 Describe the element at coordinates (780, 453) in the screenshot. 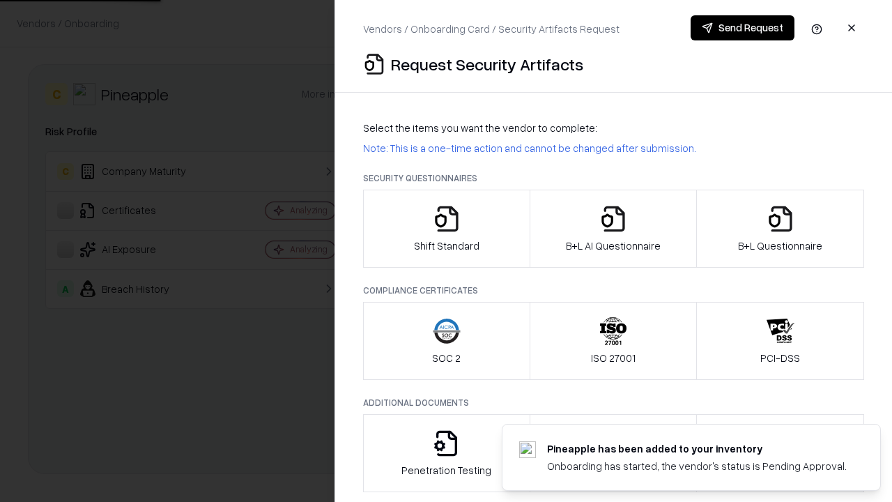

I see `button: Data Processing Agreement` at that location.